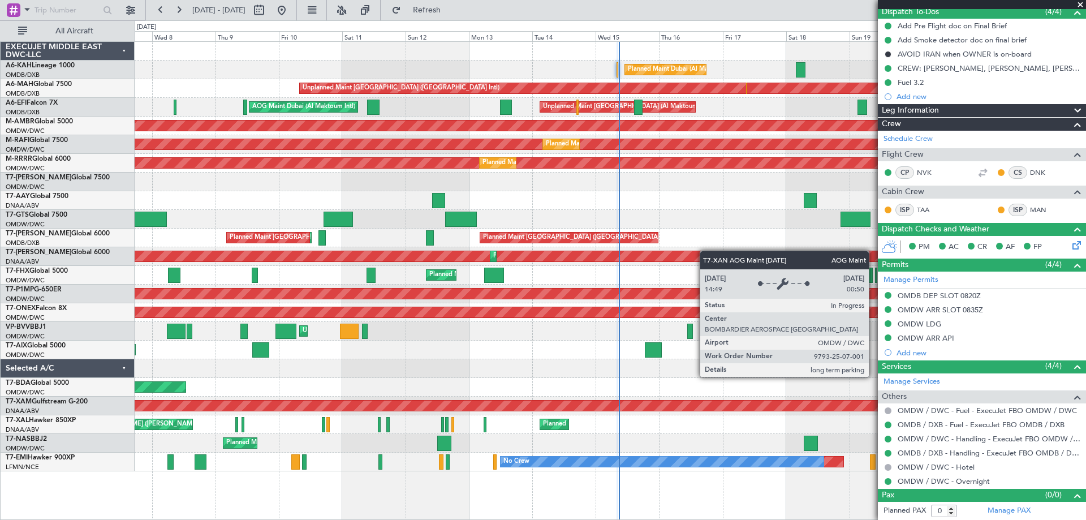  What do you see at coordinates (903, 154) in the screenshot?
I see `span: Flight Crew` at bounding box center [903, 154].